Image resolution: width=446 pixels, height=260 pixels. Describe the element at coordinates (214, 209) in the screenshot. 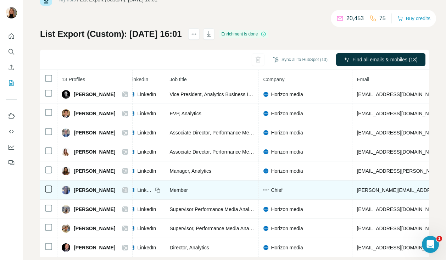

I see `span: Supervisor Performance Media Analytics` at that location.